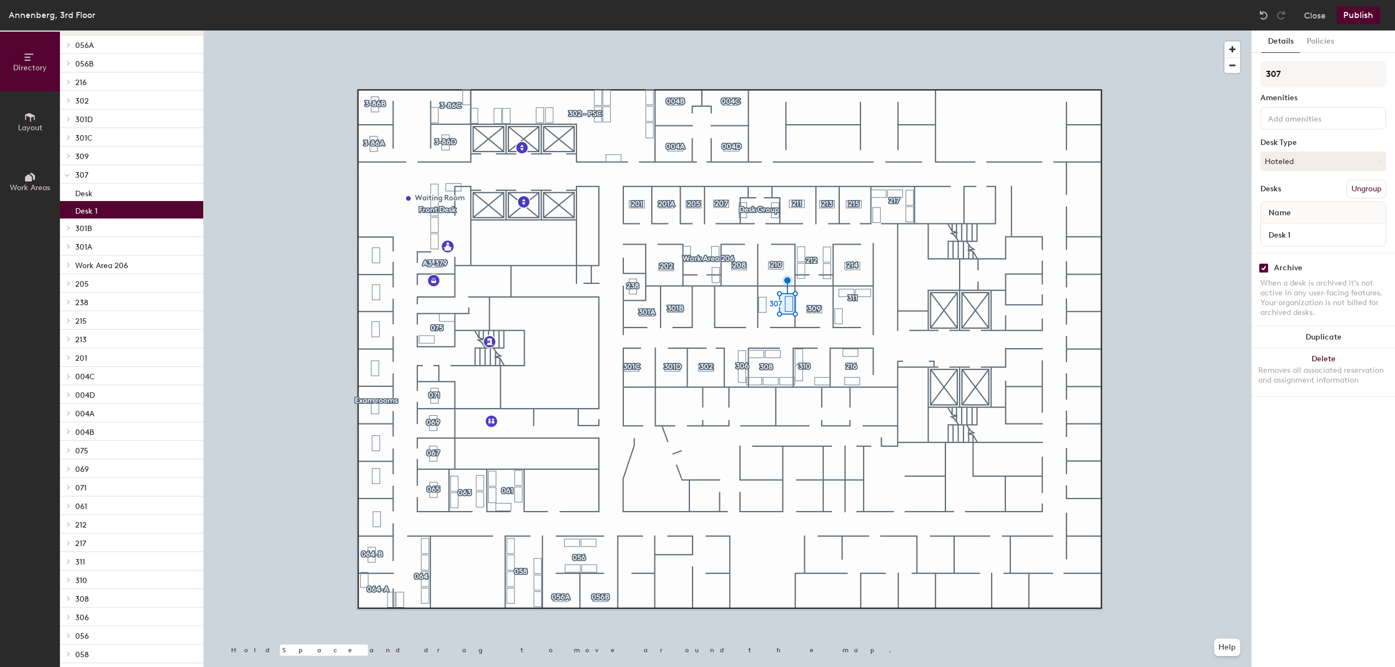 The height and width of the screenshot is (667, 1395). I want to click on button: Help, so click(1227, 647).